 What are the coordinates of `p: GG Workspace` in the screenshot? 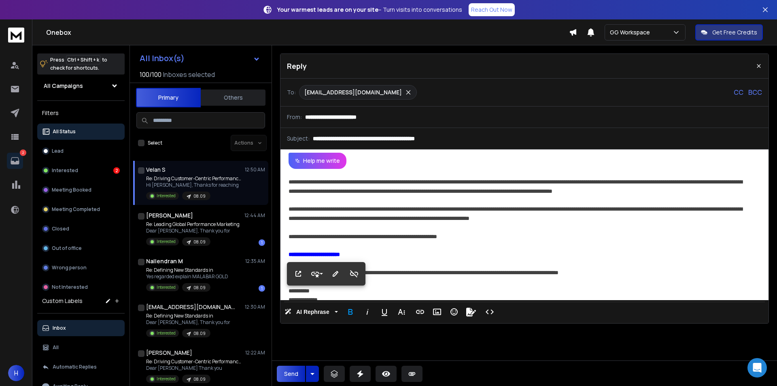 It's located at (631, 32).